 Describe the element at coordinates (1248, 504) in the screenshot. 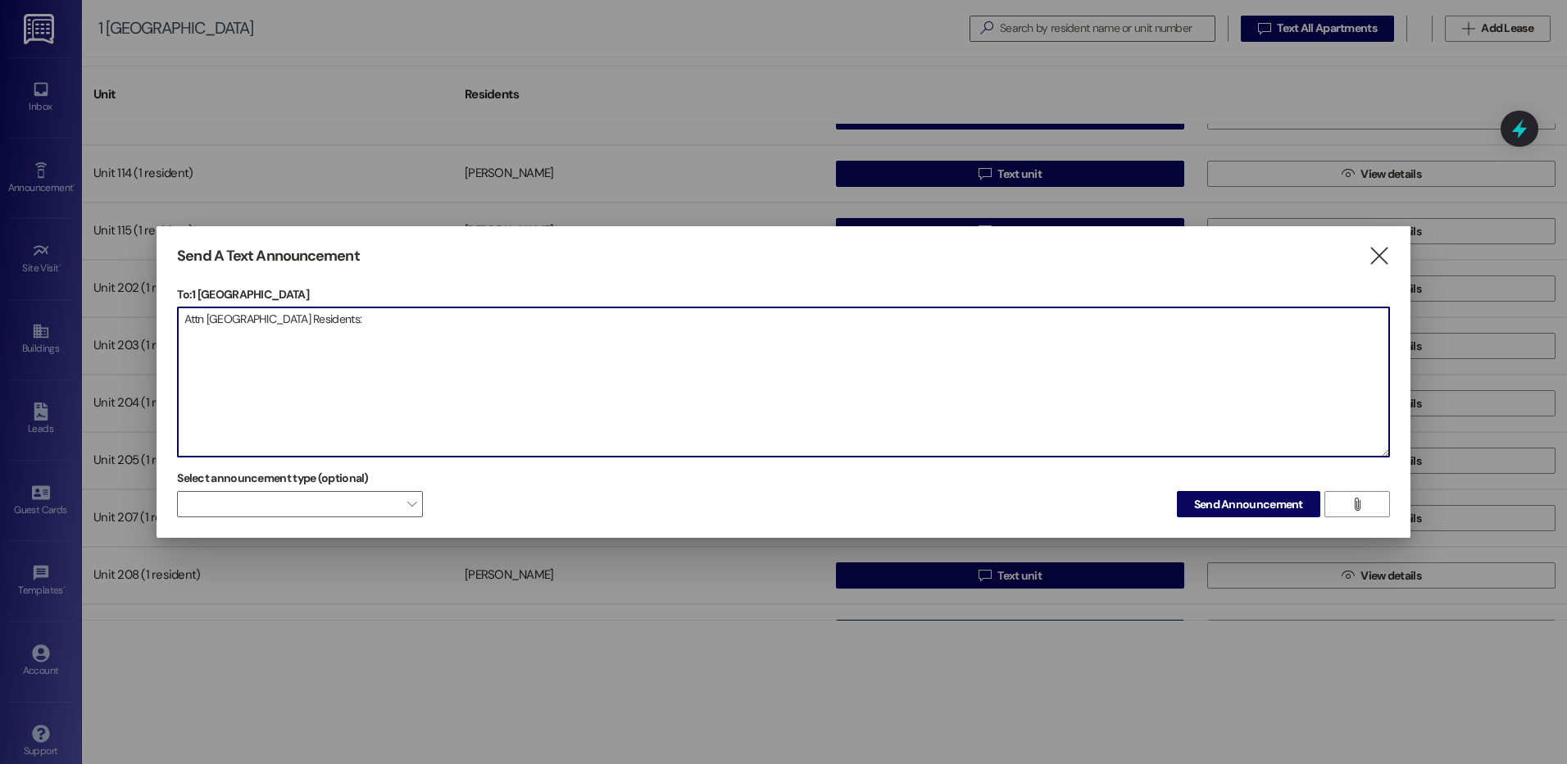

I see `span: Send Announcement` at that location.